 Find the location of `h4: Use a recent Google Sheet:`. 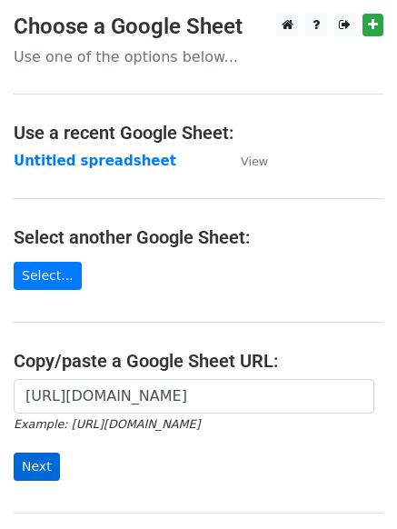

h4: Use a recent Google Sheet: is located at coordinates (198, 133).